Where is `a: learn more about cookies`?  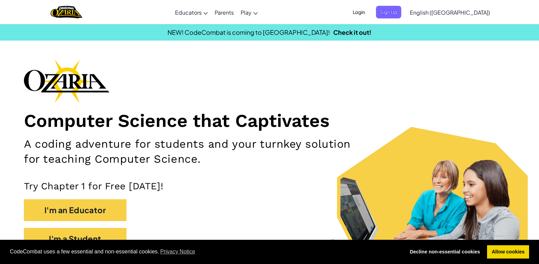
a: learn more about cookies is located at coordinates (178, 252).